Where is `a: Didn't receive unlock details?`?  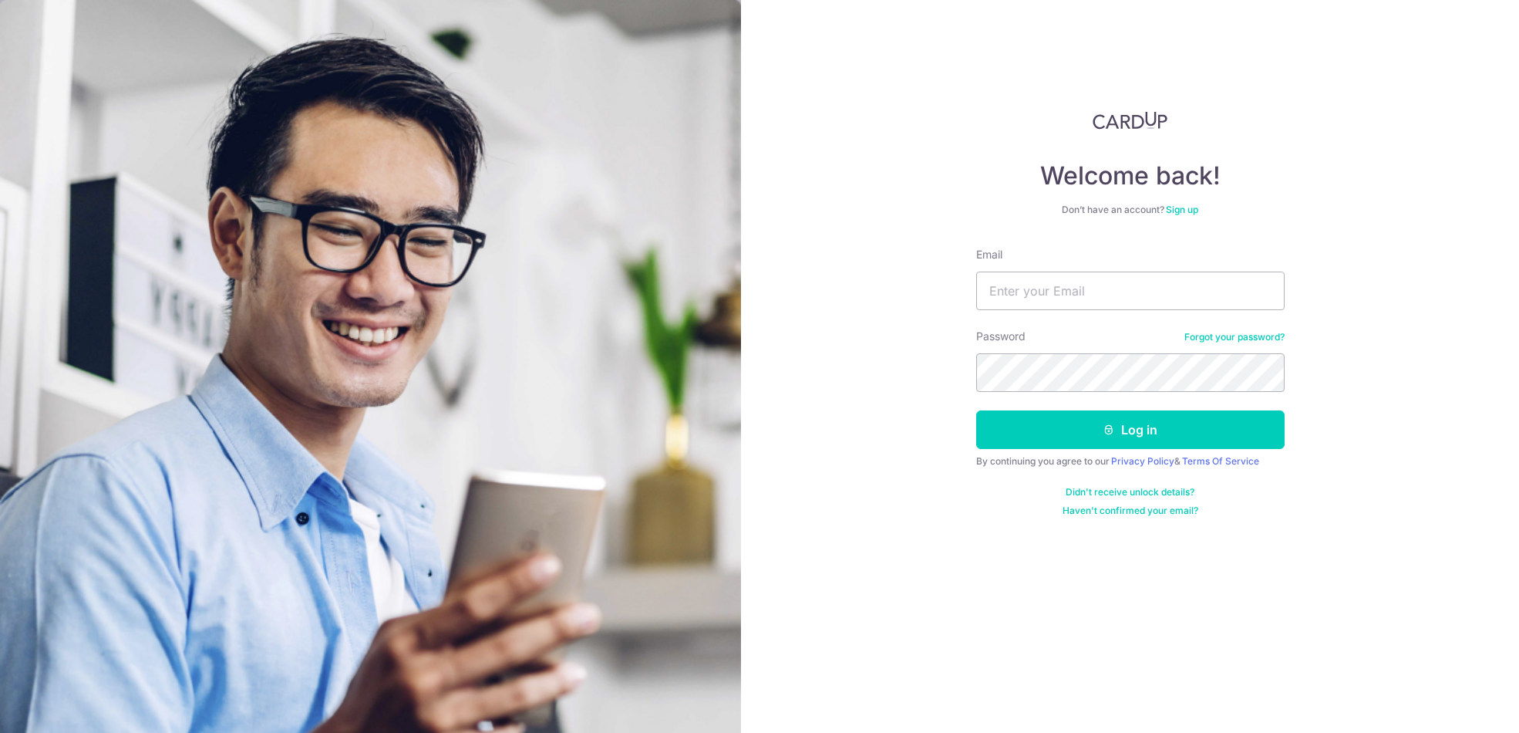 a: Didn't receive unlock details? is located at coordinates (1130, 492).